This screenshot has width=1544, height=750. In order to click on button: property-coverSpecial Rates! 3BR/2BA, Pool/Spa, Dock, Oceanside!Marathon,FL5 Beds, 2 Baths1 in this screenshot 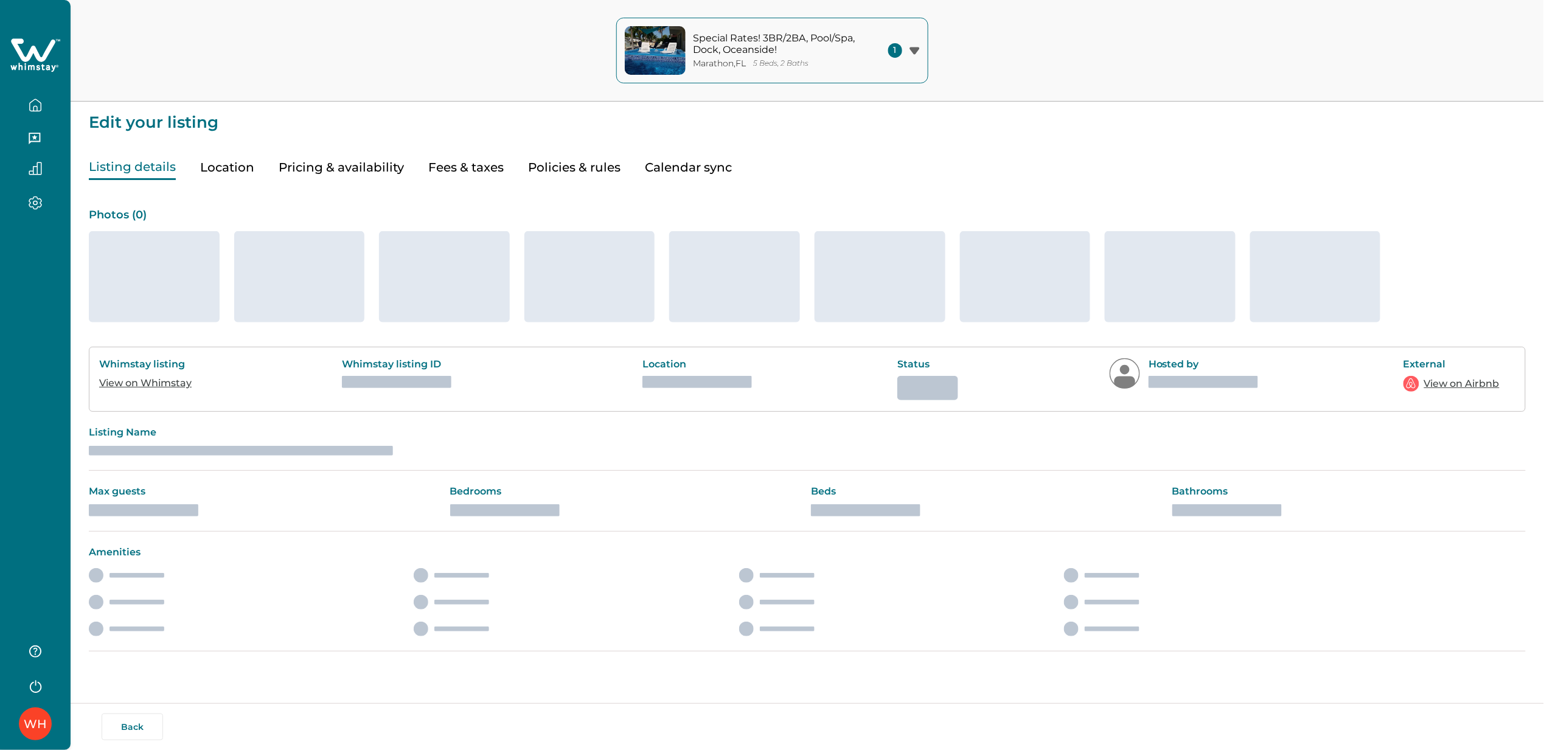, I will do `click(772, 51)`.